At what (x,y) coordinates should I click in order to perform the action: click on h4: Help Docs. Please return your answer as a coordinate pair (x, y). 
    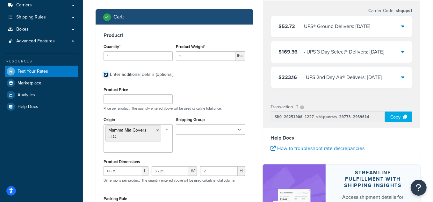
    Looking at the image, I should click on (341, 138).